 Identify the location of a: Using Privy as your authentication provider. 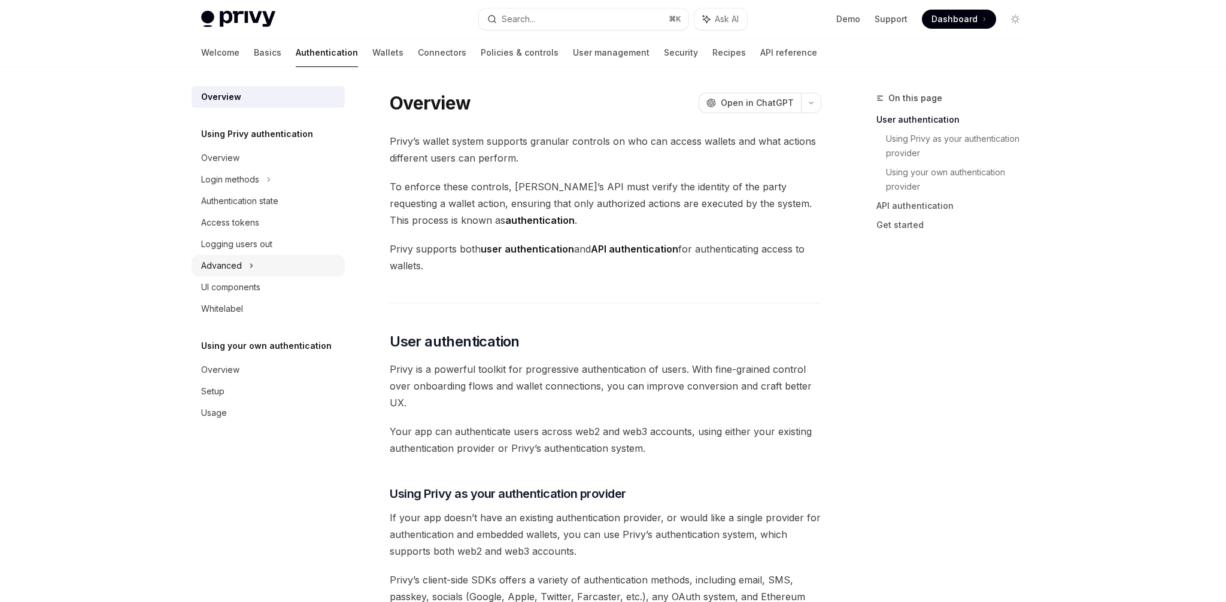
(960, 146).